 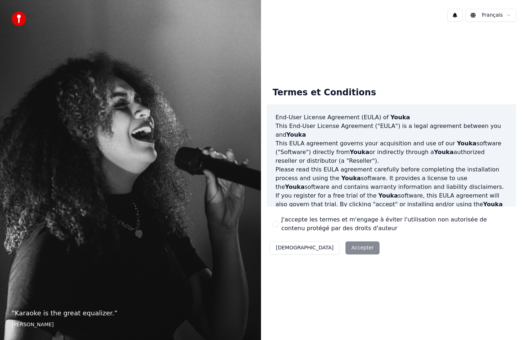 I want to click on p: “ Karaoke is the great equalizer. ”, so click(x=131, y=313).